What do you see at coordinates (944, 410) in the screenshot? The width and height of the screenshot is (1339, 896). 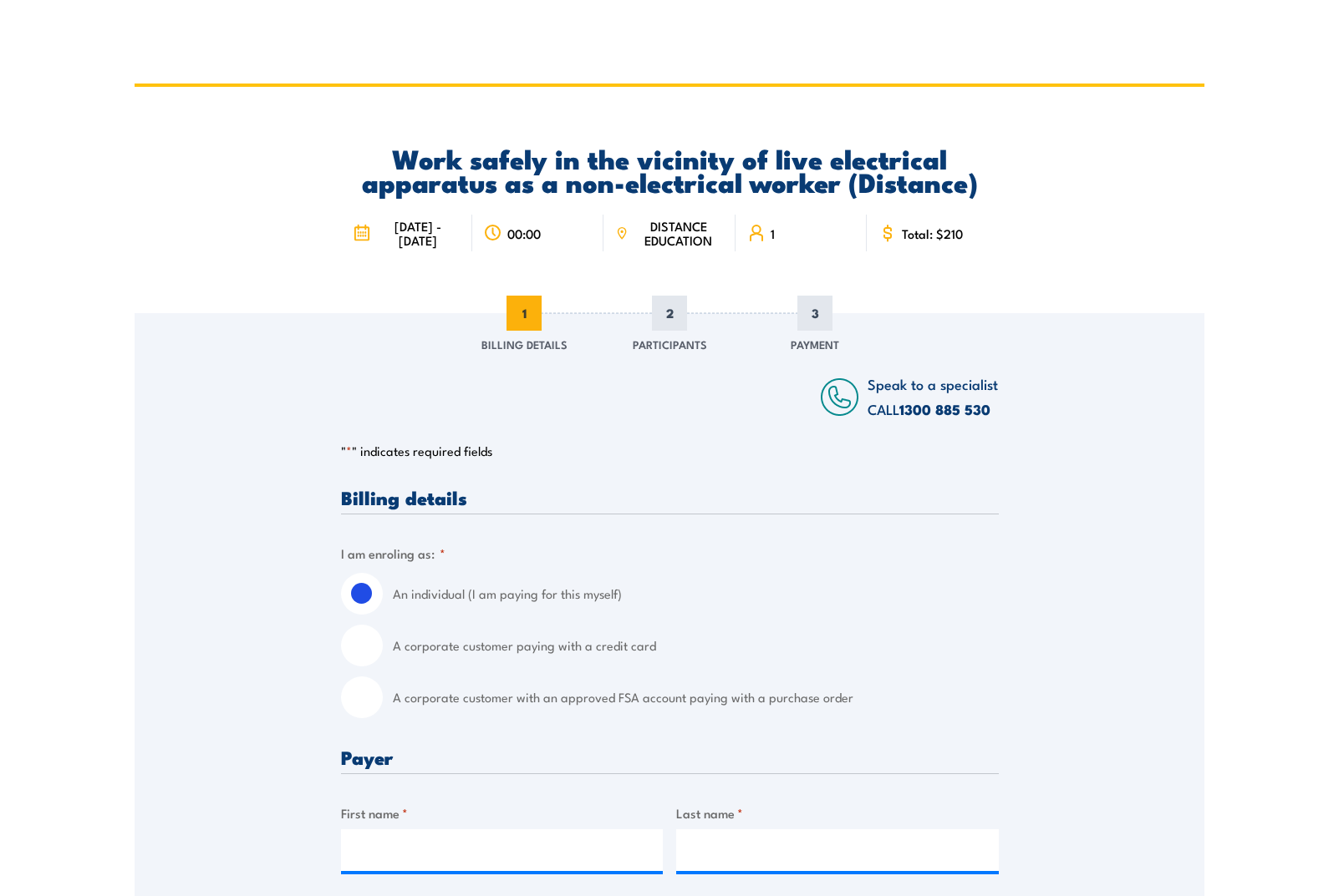 I see `a: 1300 885 530` at bounding box center [944, 410].